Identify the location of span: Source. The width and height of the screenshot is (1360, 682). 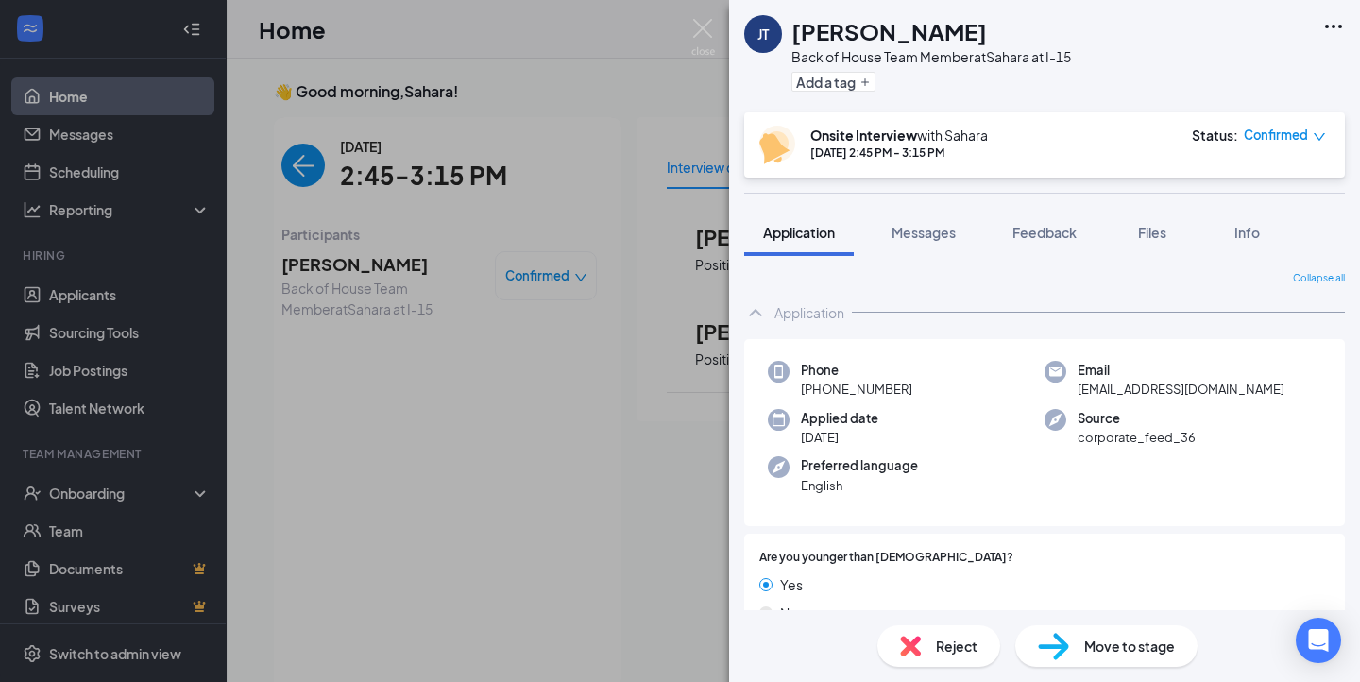
(1136, 418).